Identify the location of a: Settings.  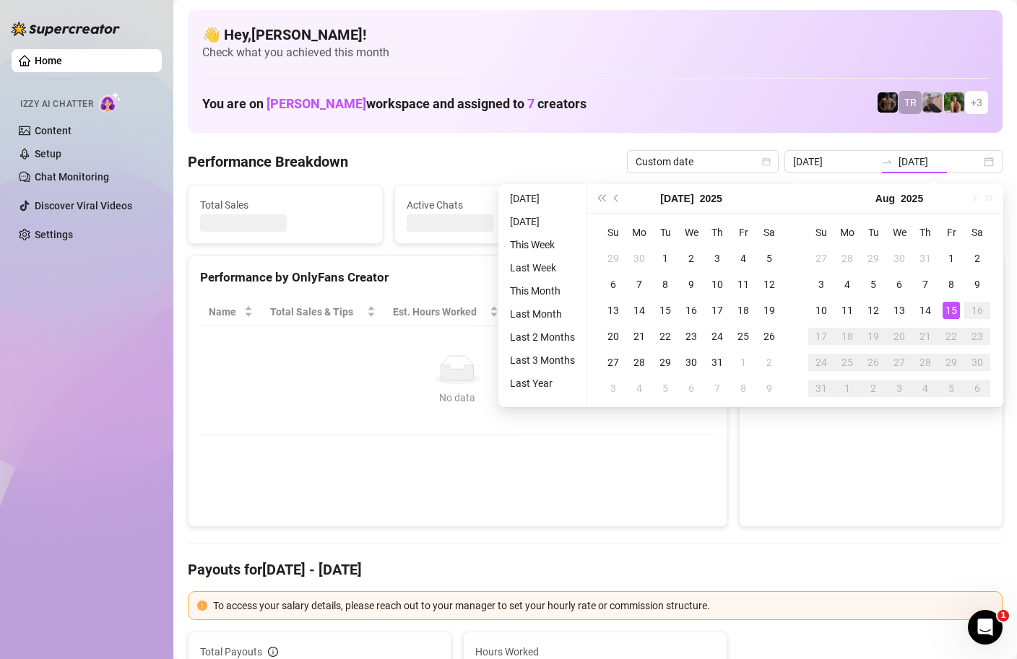
(53, 235).